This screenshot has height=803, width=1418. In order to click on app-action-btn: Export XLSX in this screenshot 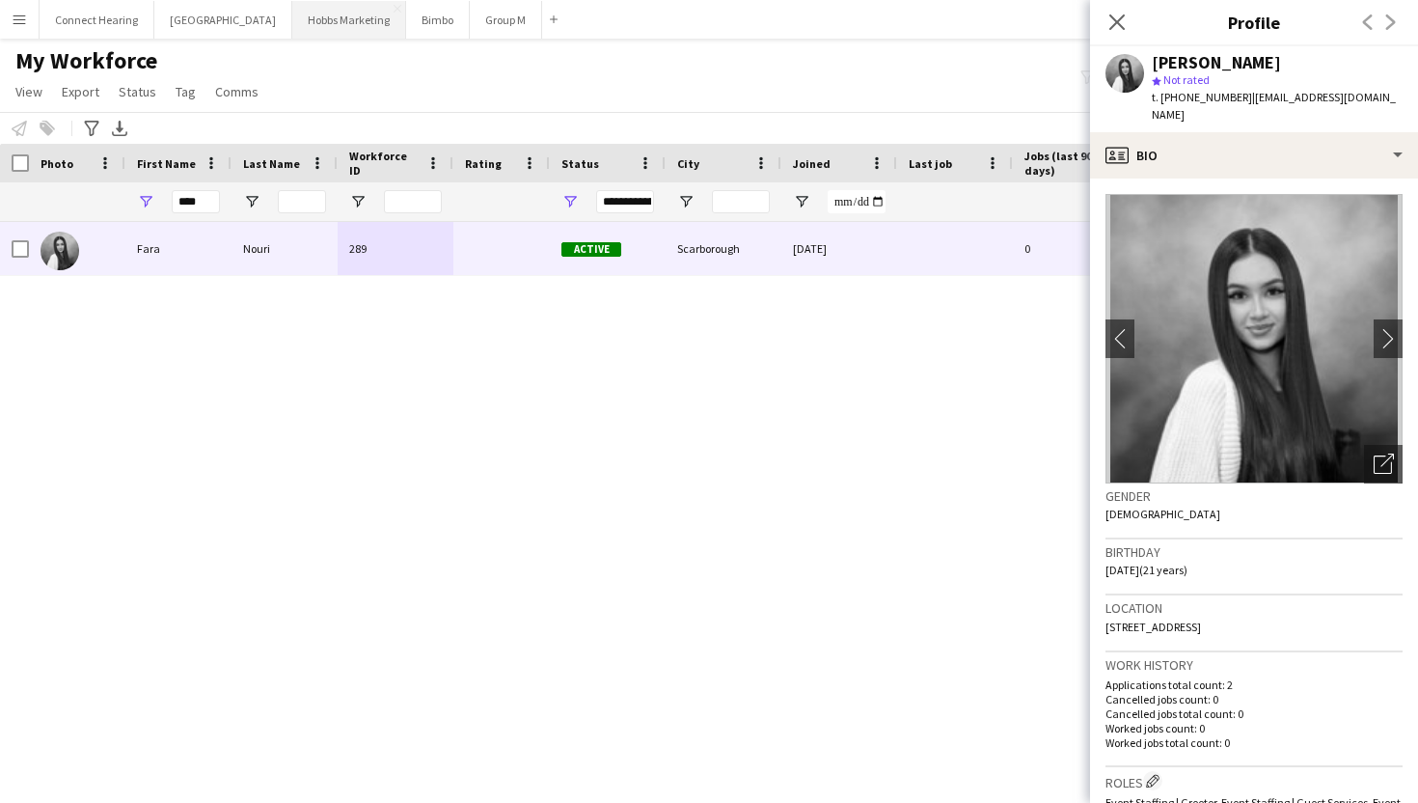, I will do `click(120, 128)`.